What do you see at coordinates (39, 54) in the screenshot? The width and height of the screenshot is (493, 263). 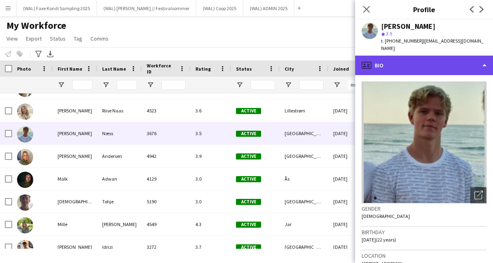 I see `app-action-btn: Advanced filters` at bounding box center [39, 54].